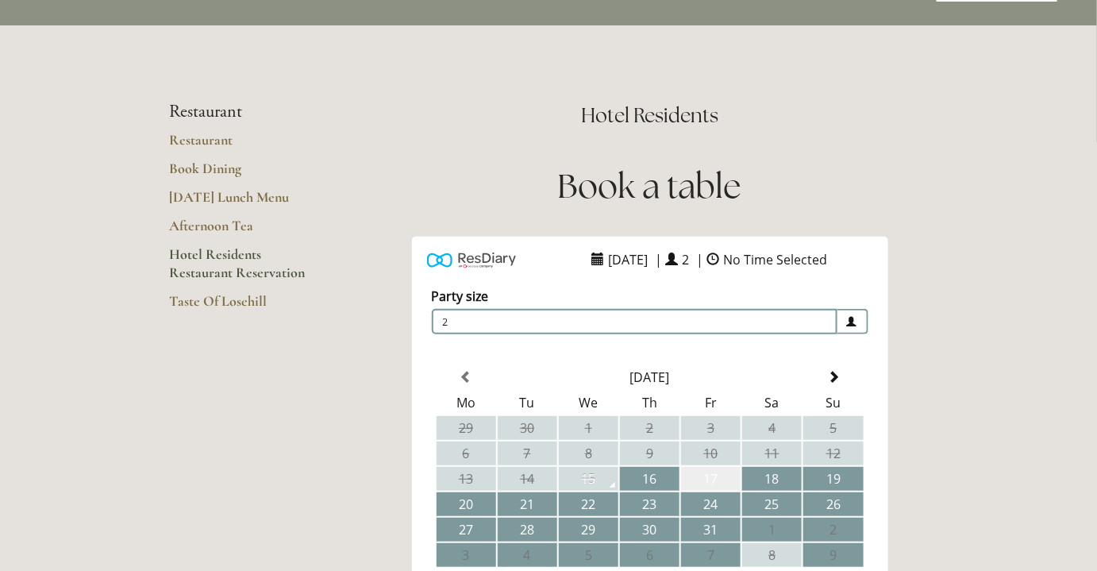 The image size is (1097, 571). What do you see at coordinates (833, 377) in the screenshot?
I see `span: Next Month` at bounding box center [833, 377].